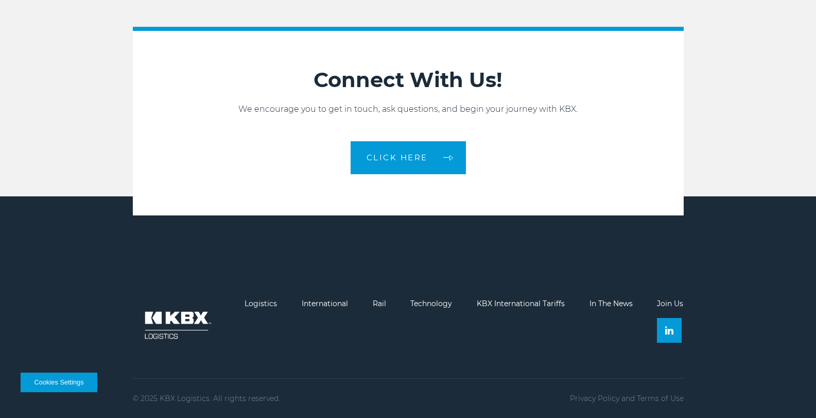 Image resolution: width=816 pixels, height=418 pixels. I want to click on a: Terms of Use, so click(660, 398).